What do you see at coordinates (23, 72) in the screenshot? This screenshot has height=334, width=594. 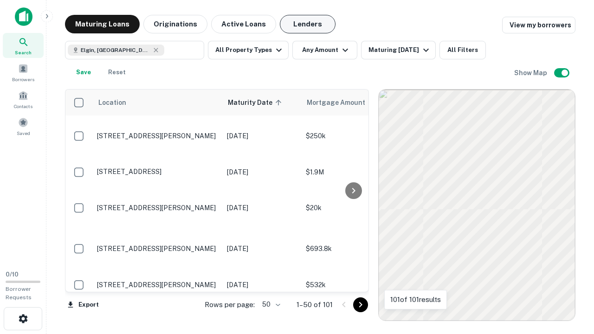 I see `div: Borrowers` at bounding box center [23, 72].